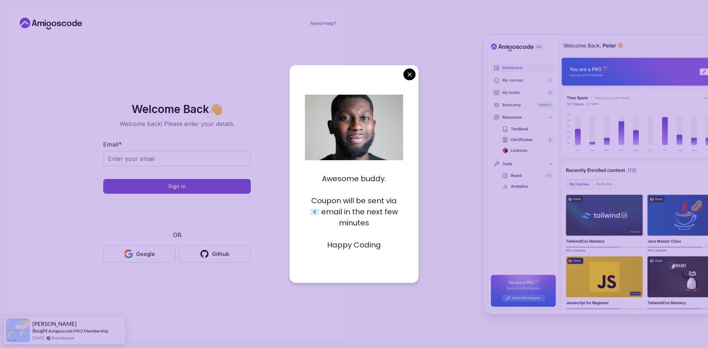 This screenshot has height=348, width=708. Describe the element at coordinates (177, 235) in the screenshot. I see `p: OR` at that location.